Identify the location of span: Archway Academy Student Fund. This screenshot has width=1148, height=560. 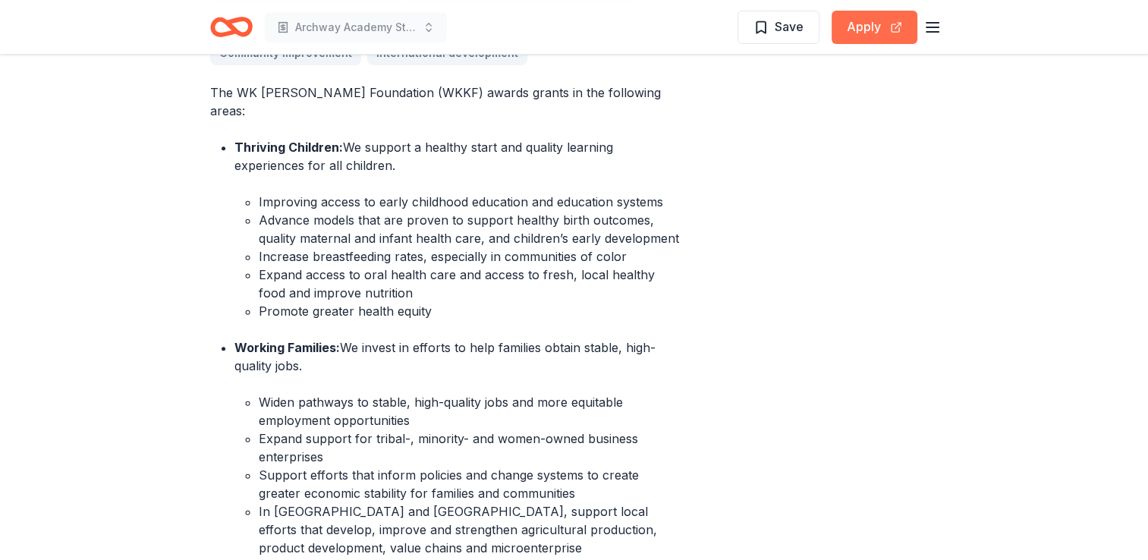
(356, 27).